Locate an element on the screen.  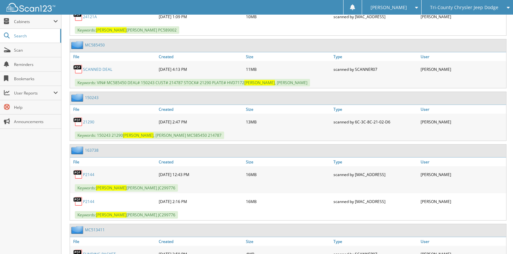
div: Chat Widget is located at coordinates (497, 239).